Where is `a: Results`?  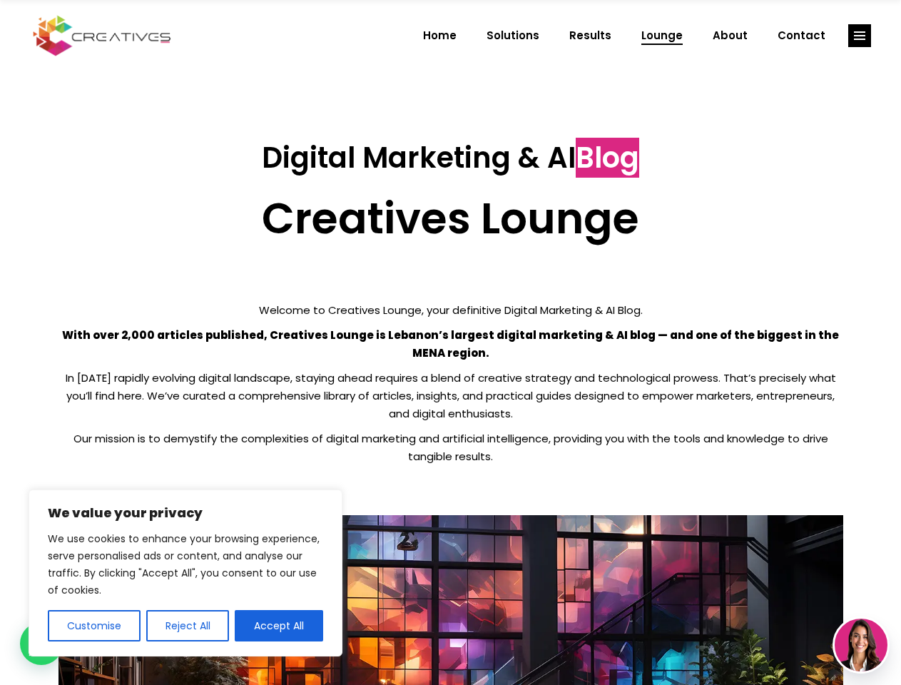 a: Results is located at coordinates (590, 36).